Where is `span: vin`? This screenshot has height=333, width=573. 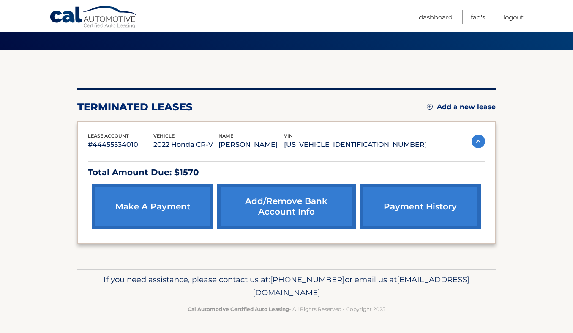
span: vin is located at coordinates (288, 136).